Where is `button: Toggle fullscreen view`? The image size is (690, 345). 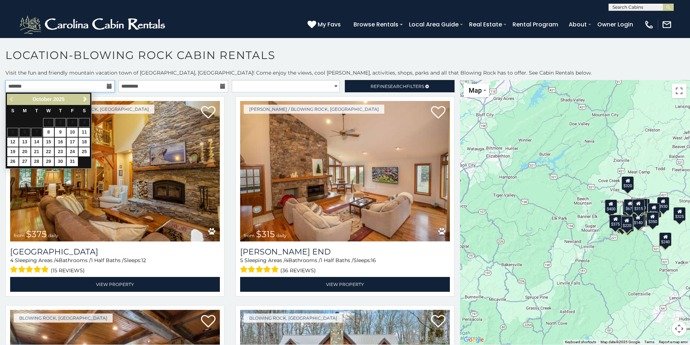 button: Toggle fullscreen view is located at coordinates (679, 91).